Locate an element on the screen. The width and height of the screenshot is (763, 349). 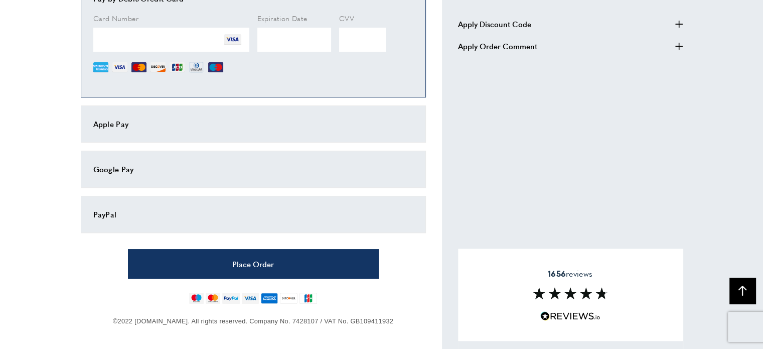
span: Card Number is located at coordinates (116, 18).